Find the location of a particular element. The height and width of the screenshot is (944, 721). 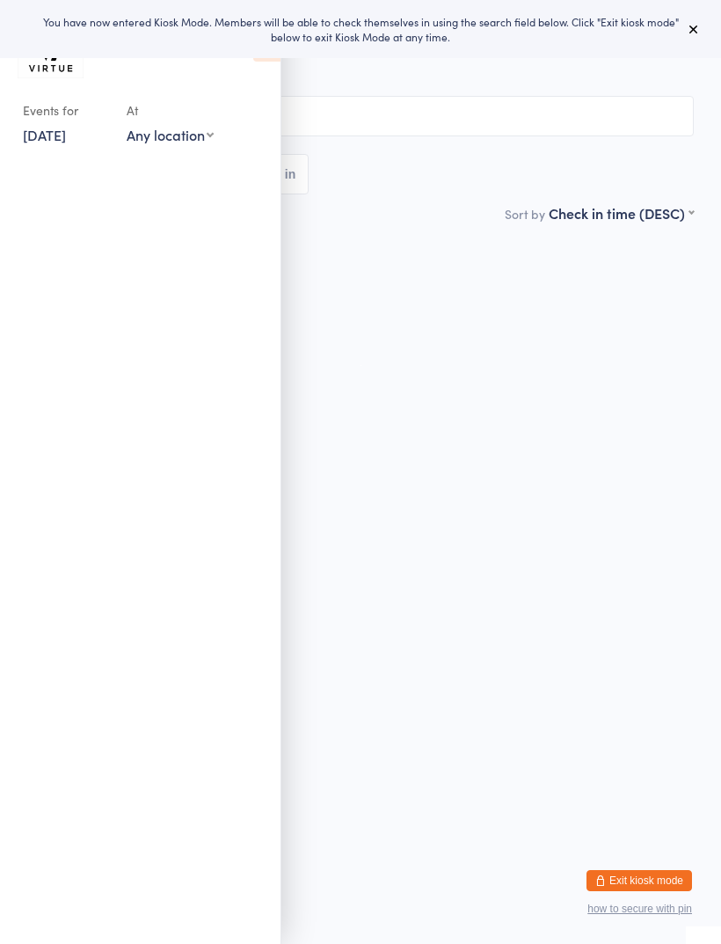

button: Exit kiosk mode is located at coordinates (639, 880).